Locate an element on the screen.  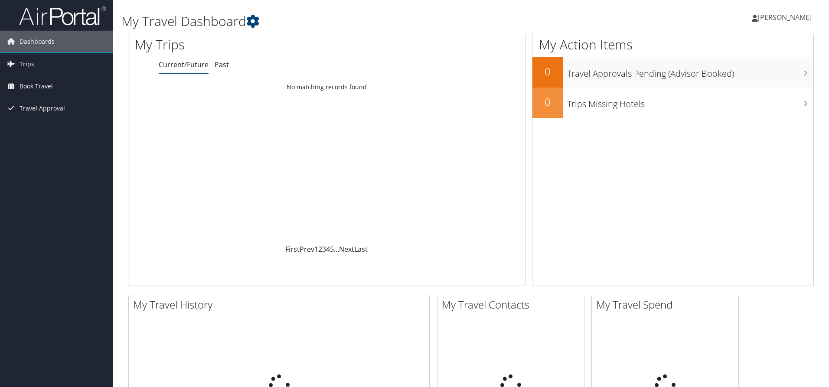
a: 2 is located at coordinates (320, 249).